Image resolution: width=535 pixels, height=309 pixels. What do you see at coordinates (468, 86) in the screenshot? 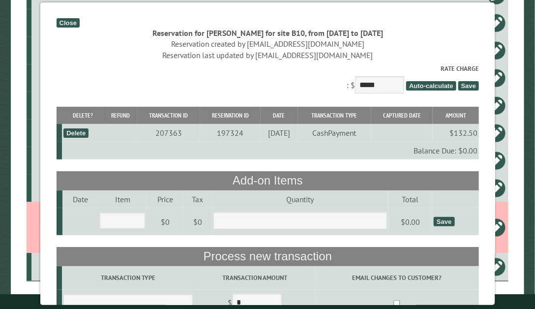
I see `span: Save` at bounding box center [468, 86].